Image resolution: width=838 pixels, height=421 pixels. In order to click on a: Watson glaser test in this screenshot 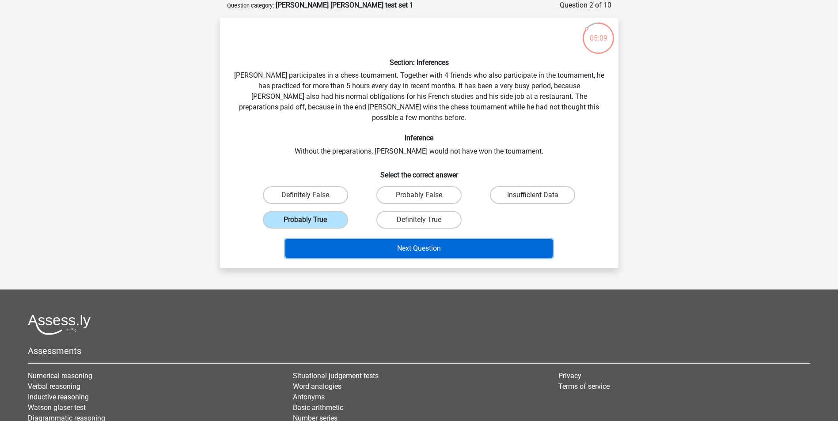, I will do `click(57, 408)`.